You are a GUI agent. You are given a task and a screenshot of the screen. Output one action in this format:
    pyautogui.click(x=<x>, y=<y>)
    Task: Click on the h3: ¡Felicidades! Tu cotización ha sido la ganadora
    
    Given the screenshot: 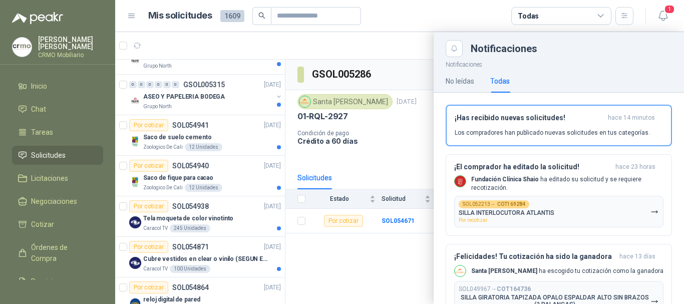 What is the action you would take?
    pyautogui.click(x=535, y=256)
    